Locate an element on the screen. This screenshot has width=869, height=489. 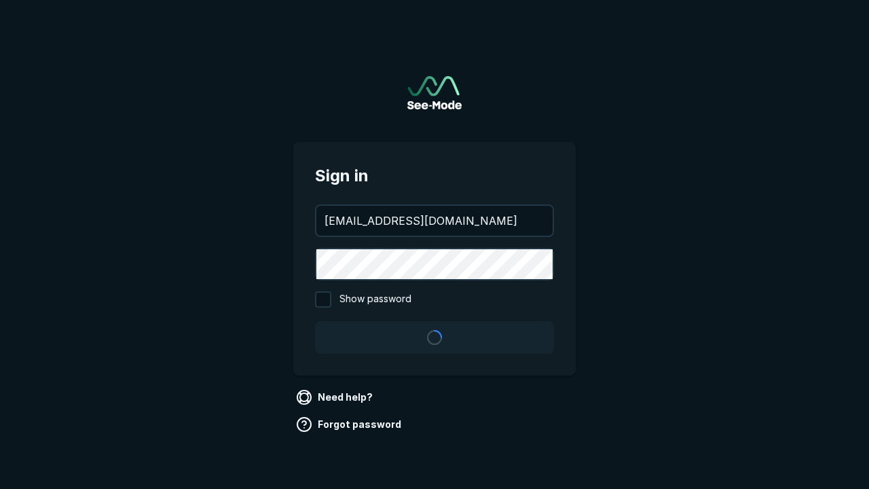
span: Show password is located at coordinates (375, 299).